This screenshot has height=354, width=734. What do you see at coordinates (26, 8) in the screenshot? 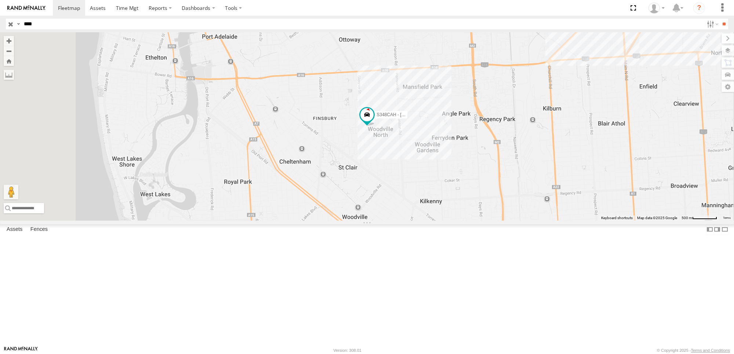
I see `img: rand-logo.svg` at bounding box center [26, 8].